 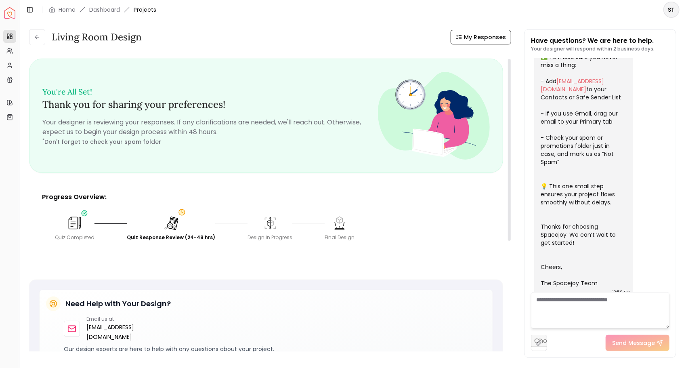 What do you see at coordinates (270, 237) in the screenshot?
I see `div: Design in Progress` at bounding box center [270, 237].